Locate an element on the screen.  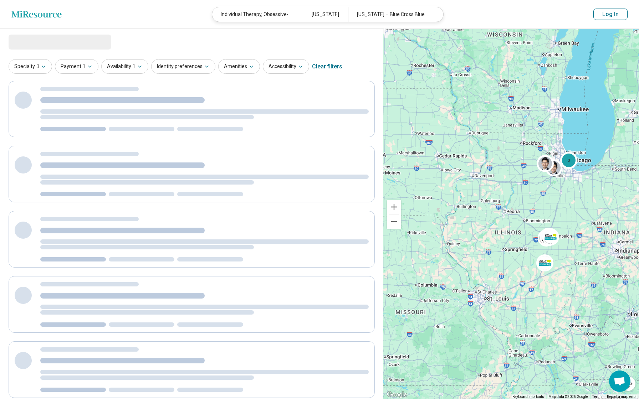
span: Loading... is located at coordinates (38, 42).